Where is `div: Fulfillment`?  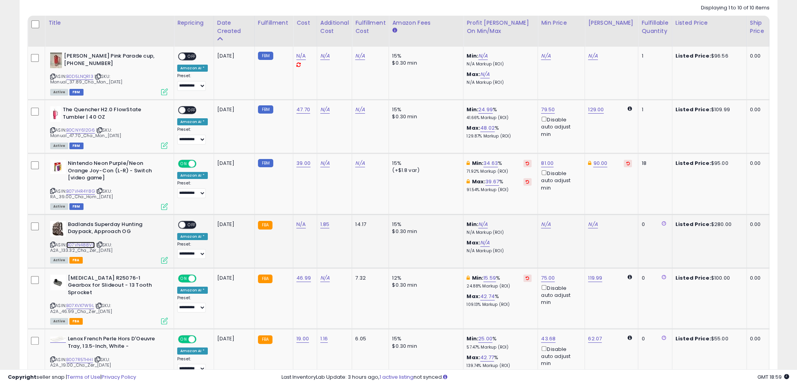 div: Fulfillment is located at coordinates (274, 23).